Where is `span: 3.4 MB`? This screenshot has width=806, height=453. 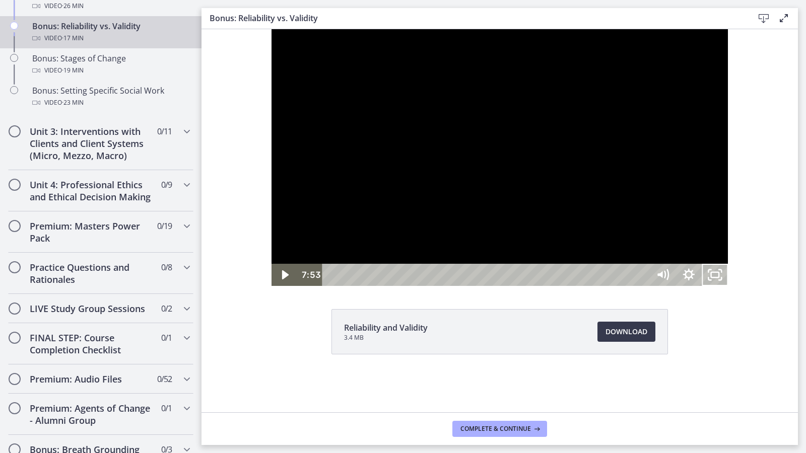
span: 3.4 MB is located at coordinates (386, 338).